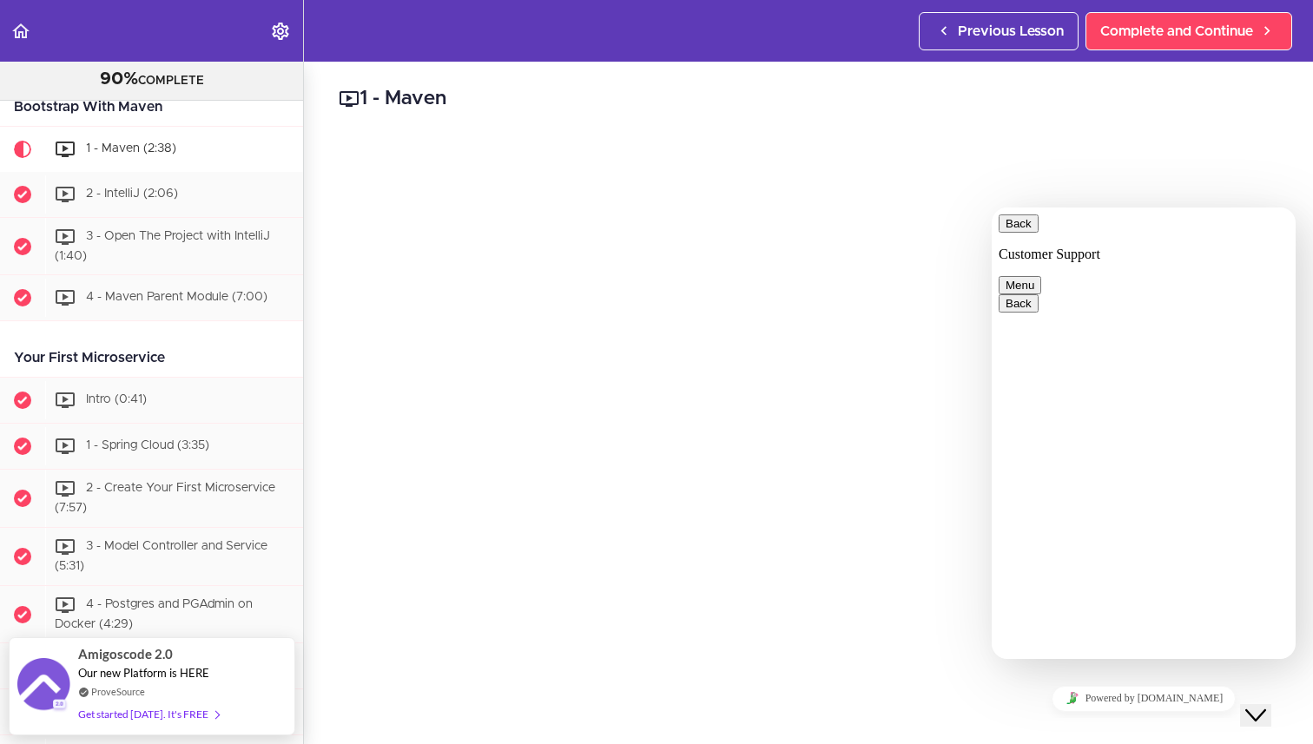  Describe the element at coordinates (119, 79) in the screenshot. I see `span: 90%` at that location.